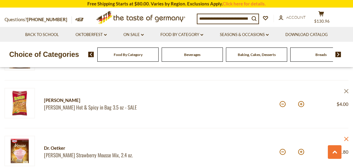 This screenshot has width=353, height=167. Describe the element at coordinates (321, 21) in the screenshot. I see `span: $130.96` at that location.